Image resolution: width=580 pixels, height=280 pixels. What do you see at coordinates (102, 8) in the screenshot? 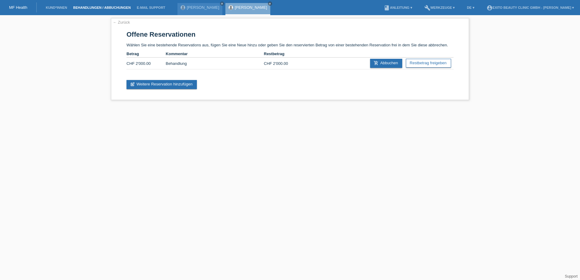
I see `a: Behandlungen / Abbuchungen` at bounding box center [102, 8].